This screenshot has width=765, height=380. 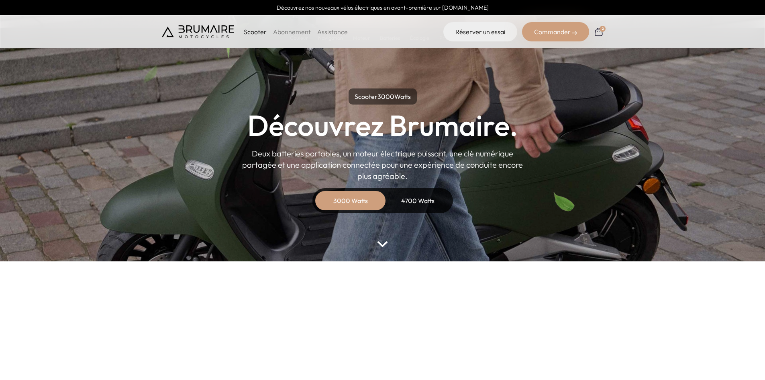 I want to click on span: 3000, so click(x=386, y=96).